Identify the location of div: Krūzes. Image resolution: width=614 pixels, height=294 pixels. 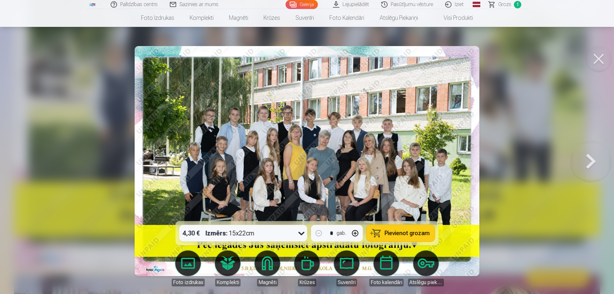
(307, 282).